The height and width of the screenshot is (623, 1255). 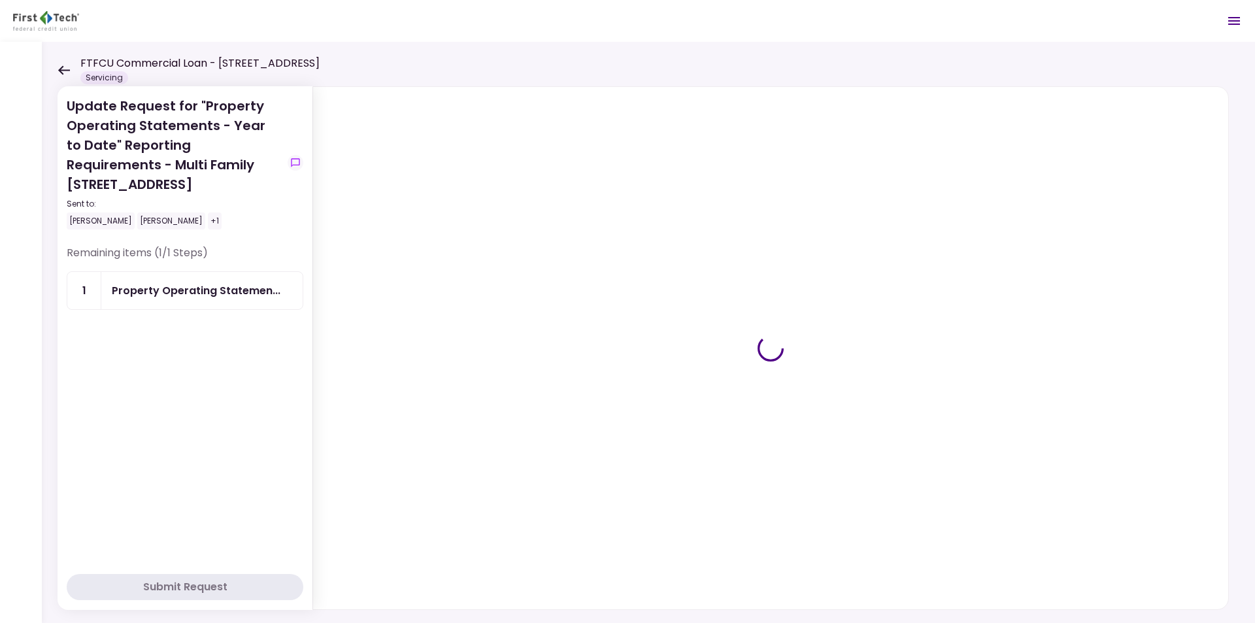 I want to click on button: Open menu, so click(x=1234, y=21).